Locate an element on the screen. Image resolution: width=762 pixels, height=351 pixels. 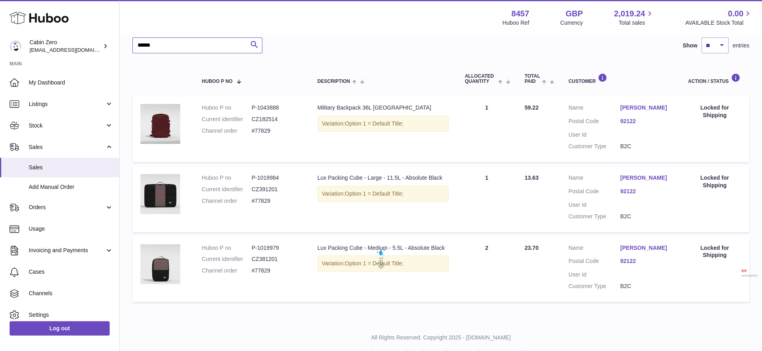
span: Usage is located at coordinates (71, 229).